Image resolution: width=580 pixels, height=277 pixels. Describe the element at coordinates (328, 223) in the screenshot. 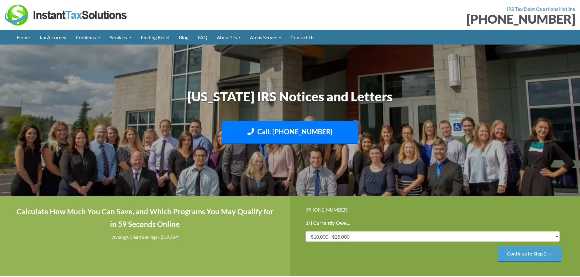

I see `label: 1) I Currently Owe...` at that location.